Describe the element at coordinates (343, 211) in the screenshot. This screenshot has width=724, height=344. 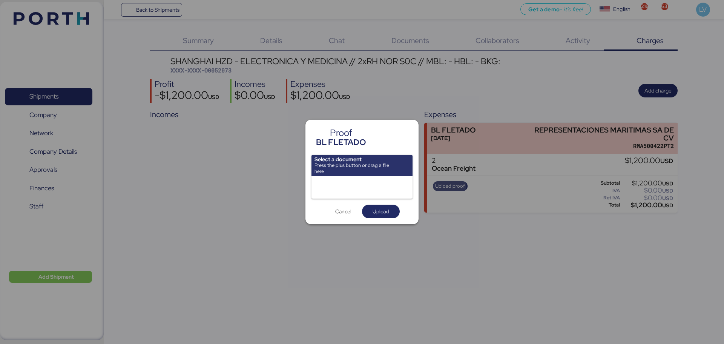
I see `button: Cancel` at that location.